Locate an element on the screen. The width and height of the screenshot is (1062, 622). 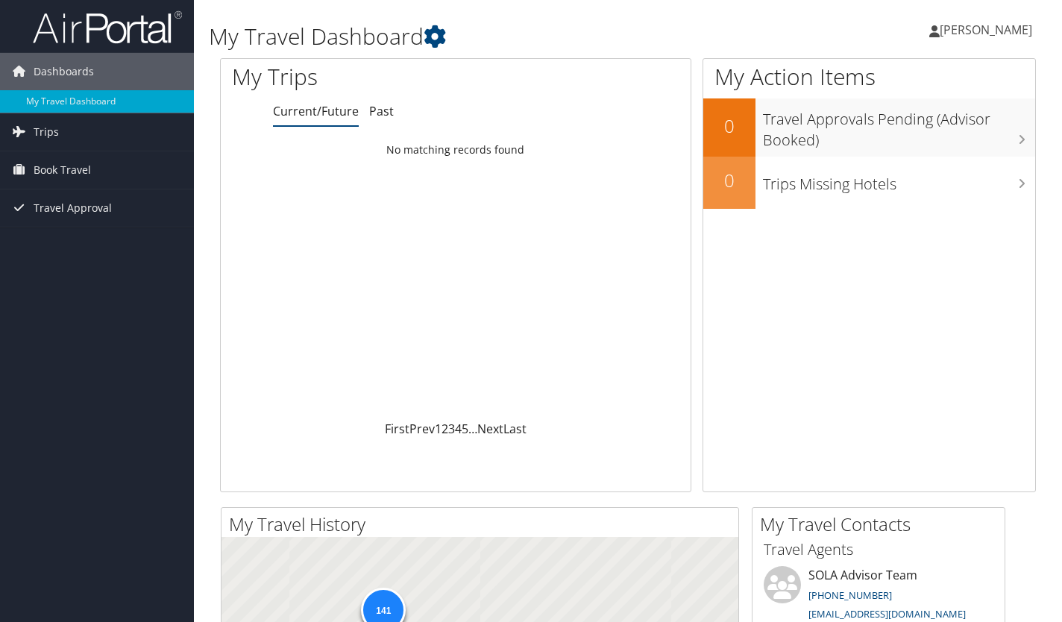
h1: My Travel Dashboard is located at coordinates (488, 37).